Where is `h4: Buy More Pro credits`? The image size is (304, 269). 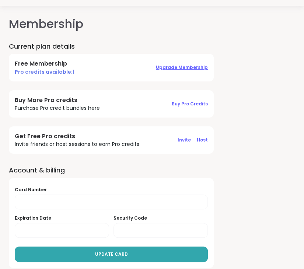
h4: Buy More Pro credits is located at coordinates (57, 100).